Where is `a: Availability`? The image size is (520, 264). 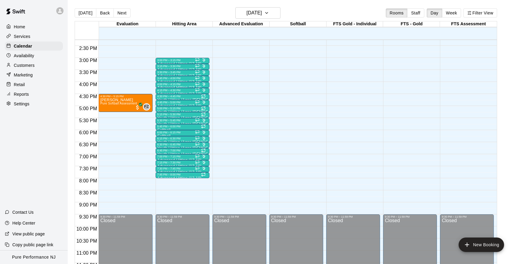
a: Availability is located at coordinates (34, 56).